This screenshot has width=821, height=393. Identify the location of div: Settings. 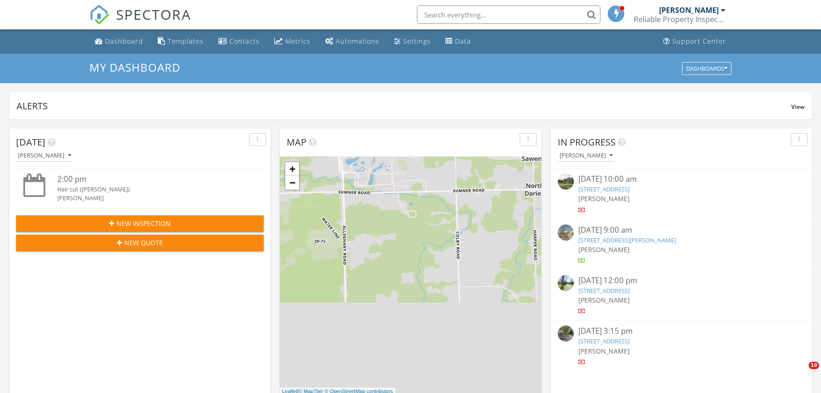
(417, 41).